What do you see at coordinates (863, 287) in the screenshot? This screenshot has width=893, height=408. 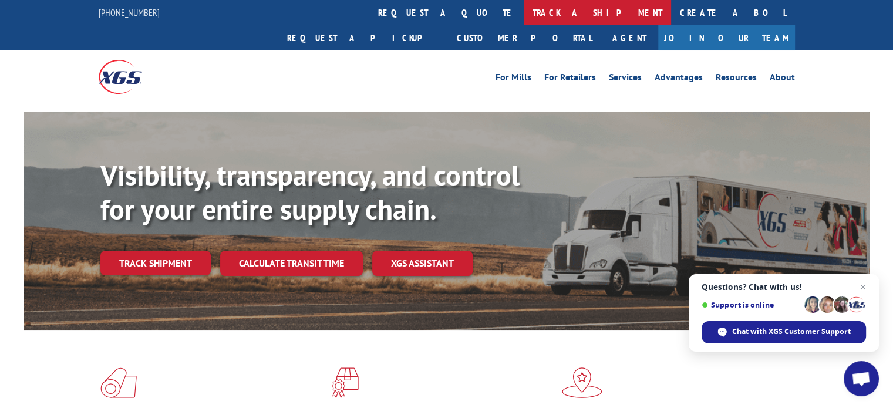 I see `span: Close chat` at bounding box center [863, 287].